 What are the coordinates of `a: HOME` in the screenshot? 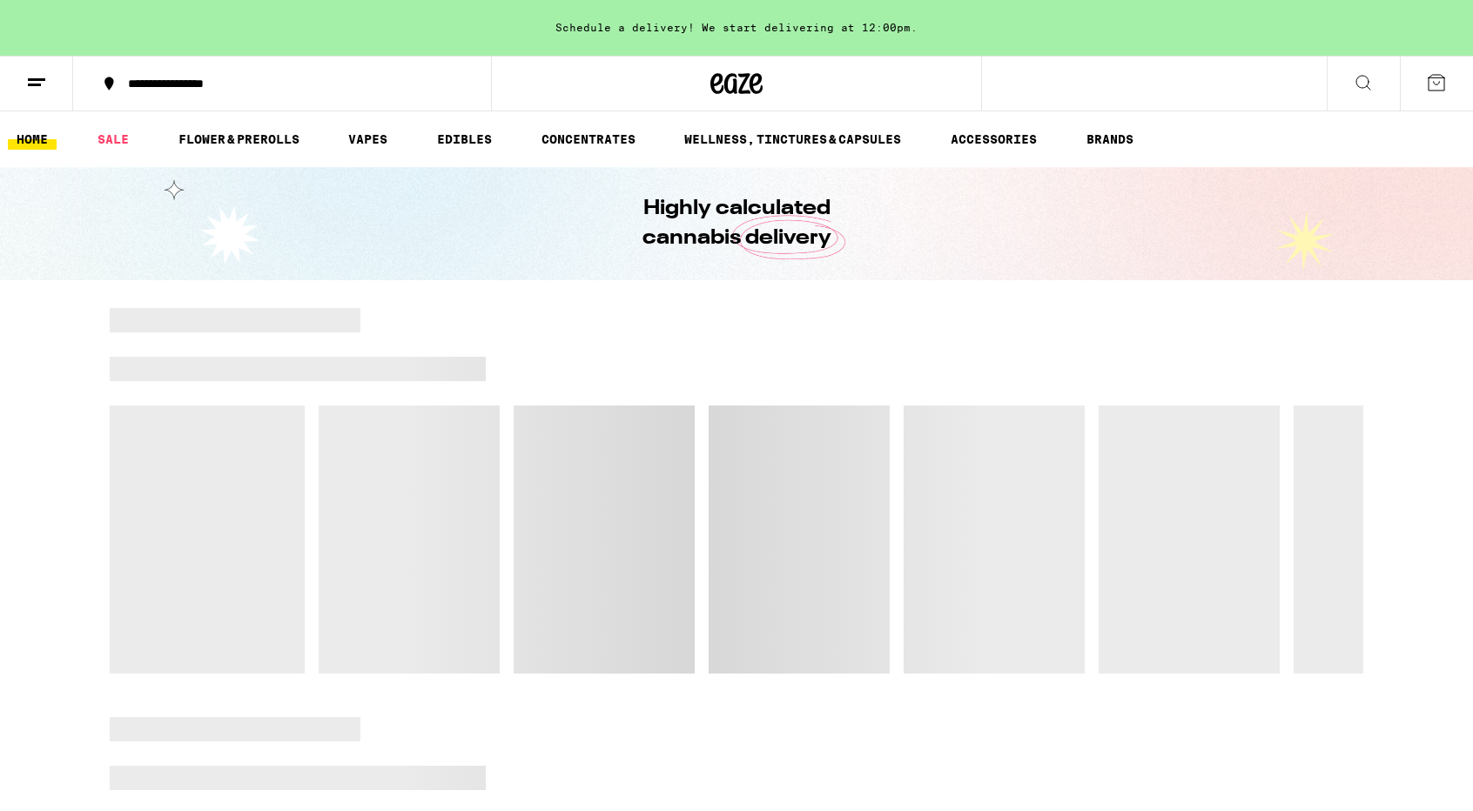 It's located at (32, 139).